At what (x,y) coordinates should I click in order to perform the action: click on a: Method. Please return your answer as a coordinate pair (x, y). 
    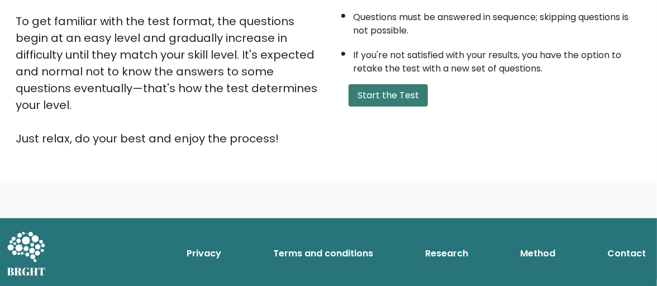
    Looking at the image, I should click on (537, 254).